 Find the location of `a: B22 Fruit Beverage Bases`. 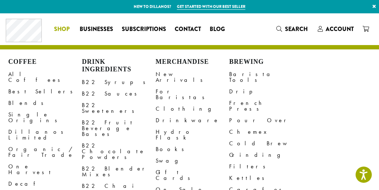

a: B22 Fruit Beverage Bases is located at coordinates (118, 128).